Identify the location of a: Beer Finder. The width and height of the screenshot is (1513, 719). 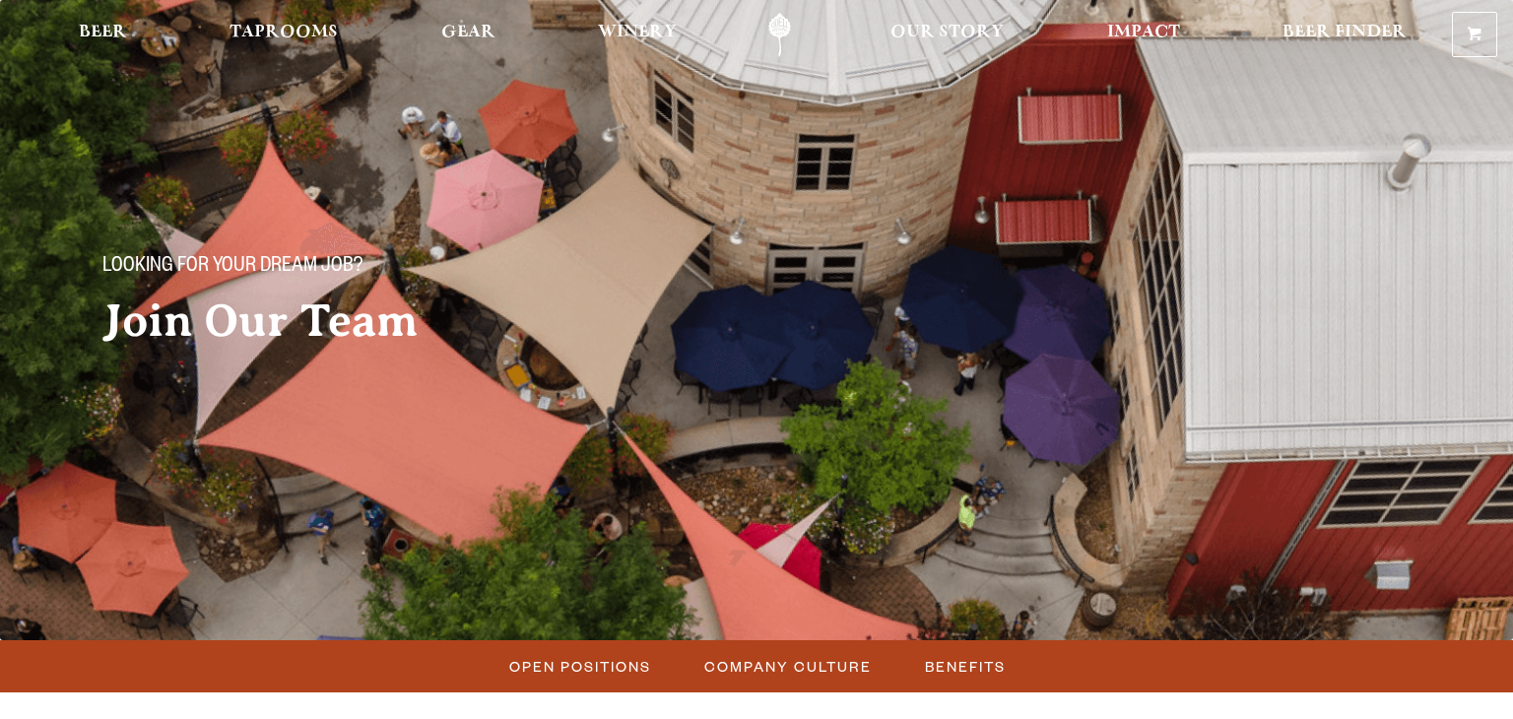
(1344, 34).